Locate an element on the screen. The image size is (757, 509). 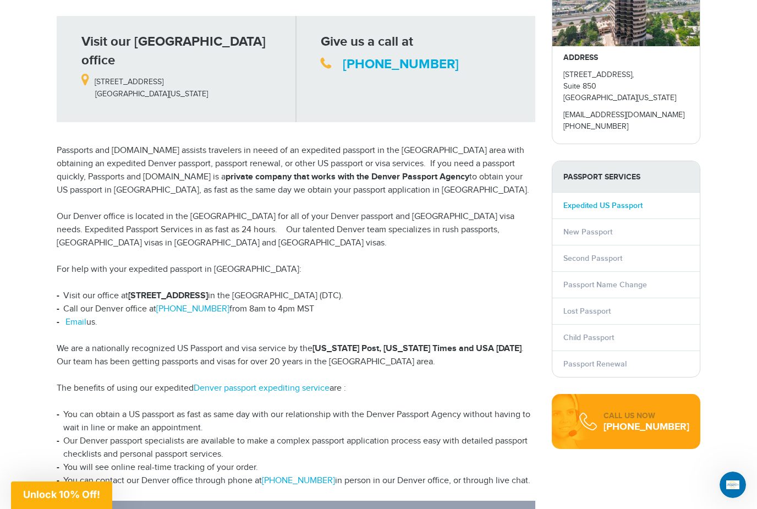
p: The benefits of using our expedited are : is located at coordinates (296, 389).